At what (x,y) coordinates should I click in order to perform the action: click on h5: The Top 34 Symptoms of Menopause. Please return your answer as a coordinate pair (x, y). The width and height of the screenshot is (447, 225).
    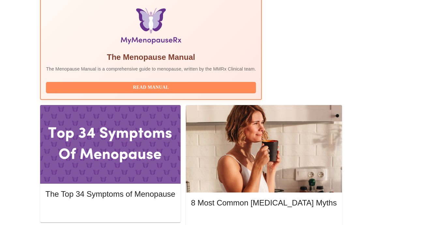
    Looking at the image, I should click on (110, 195).